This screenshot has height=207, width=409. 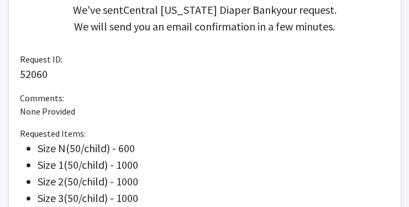 I want to click on span: Request ID:, so click(x=41, y=59).